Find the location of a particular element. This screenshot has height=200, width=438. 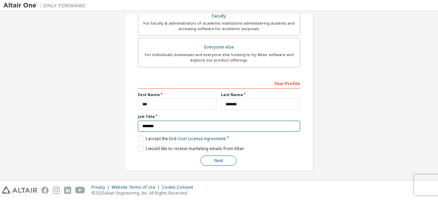

div: For faculty & administrators of academic institutions administering students and accessing softwa... is located at coordinates (219, 26).